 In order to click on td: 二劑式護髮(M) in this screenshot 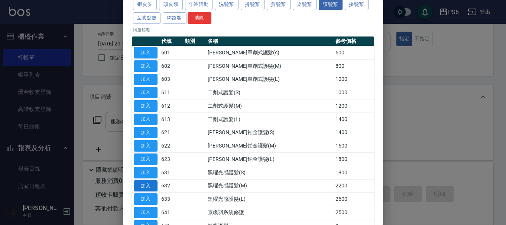, I will do `click(270, 106)`.